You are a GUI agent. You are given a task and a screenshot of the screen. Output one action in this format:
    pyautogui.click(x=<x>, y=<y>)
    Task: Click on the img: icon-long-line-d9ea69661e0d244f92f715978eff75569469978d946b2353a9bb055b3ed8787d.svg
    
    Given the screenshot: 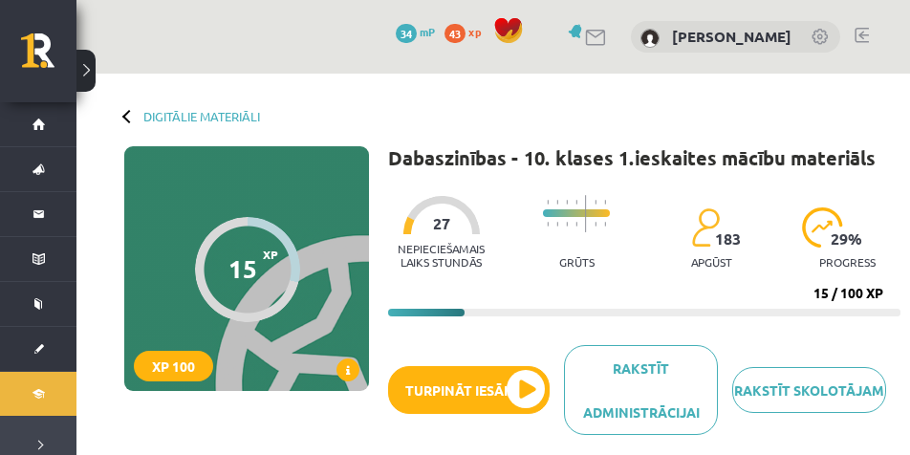 What is the action you would take?
    pyautogui.click(x=586, y=213)
    